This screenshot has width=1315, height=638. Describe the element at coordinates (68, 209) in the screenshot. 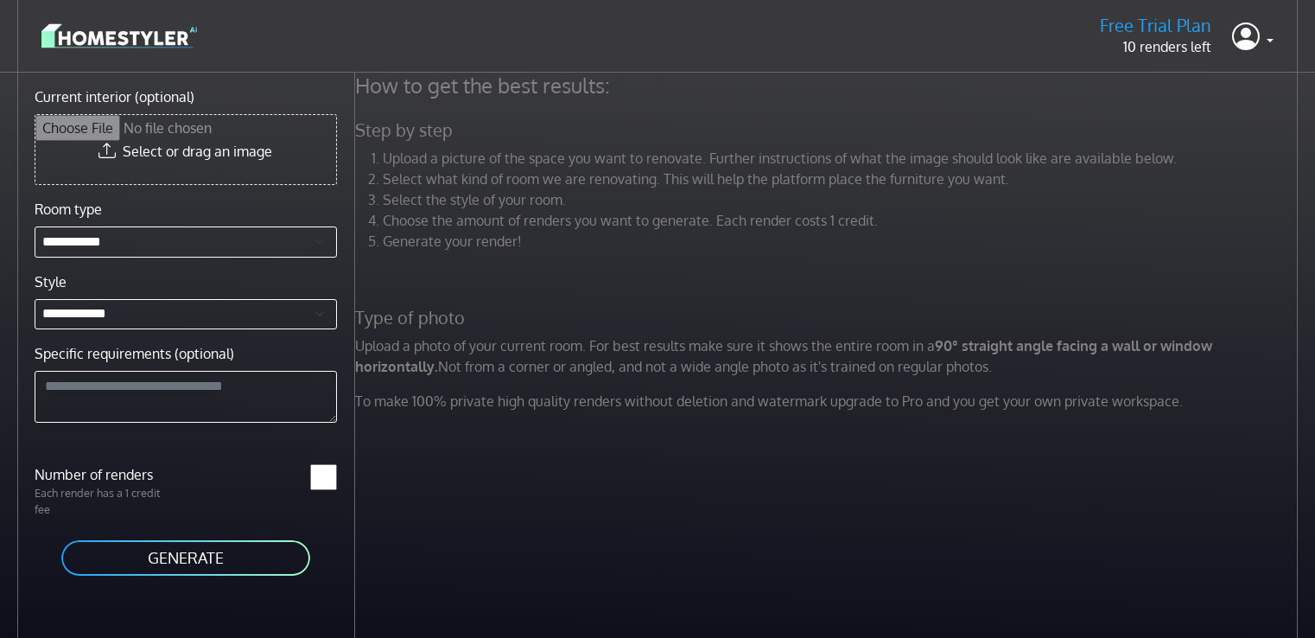

I see `label: Room type` at that location.